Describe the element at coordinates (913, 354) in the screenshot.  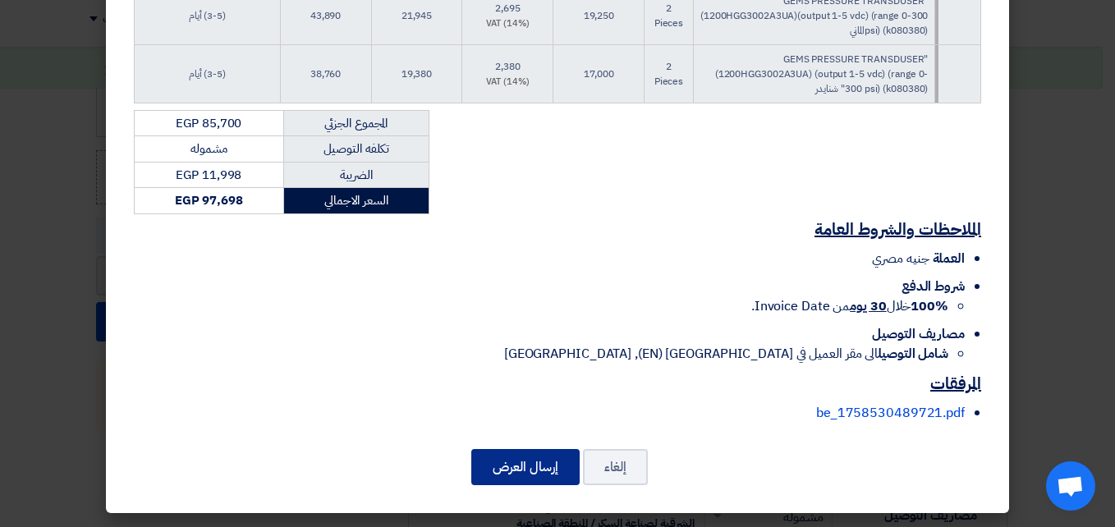
I see `strong: شامل التوصيل` at that location.